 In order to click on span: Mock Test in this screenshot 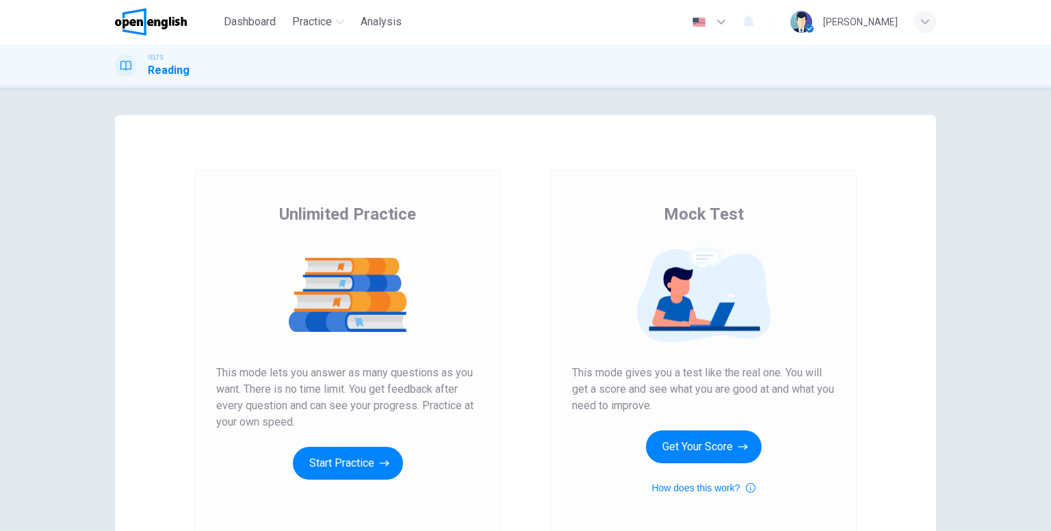, I will do `click(704, 214)`.